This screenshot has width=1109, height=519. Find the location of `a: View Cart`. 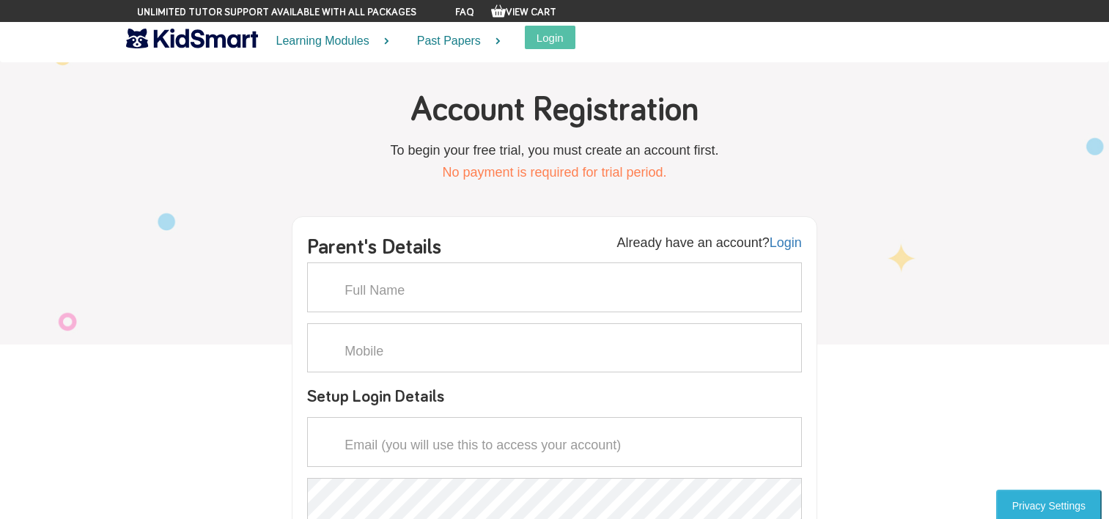

a: View Cart is located at coordinates (523, 12).